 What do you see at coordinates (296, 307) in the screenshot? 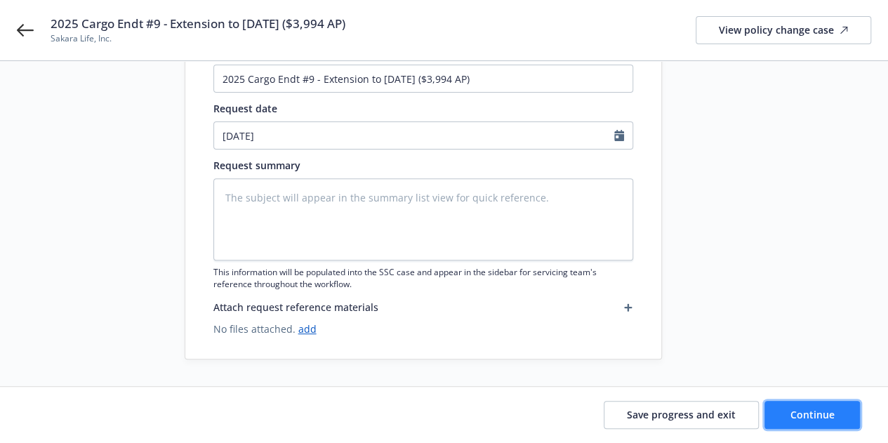
I see `span: Attach request reference materials` at bounding box center [296, 307].